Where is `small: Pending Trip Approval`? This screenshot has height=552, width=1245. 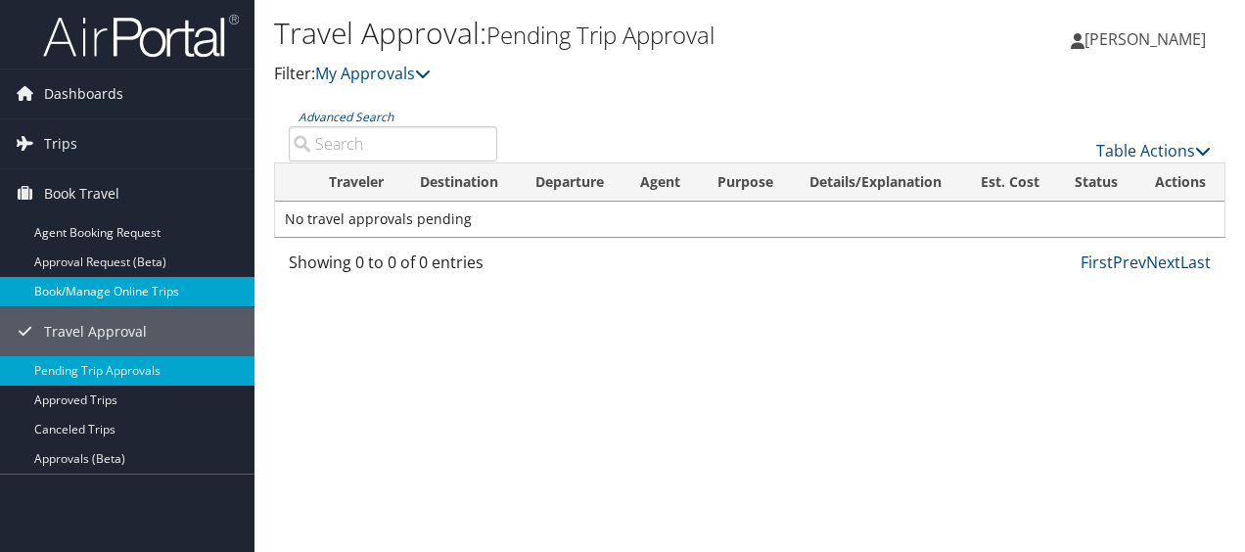
small: Pending Trip Approval is located at coordinates (600, 34).